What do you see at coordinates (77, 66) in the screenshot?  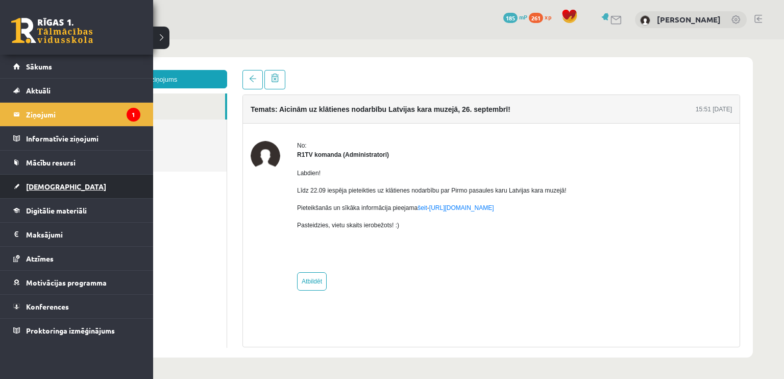 I see `a: Sākums` at bounding box center [77, 66].